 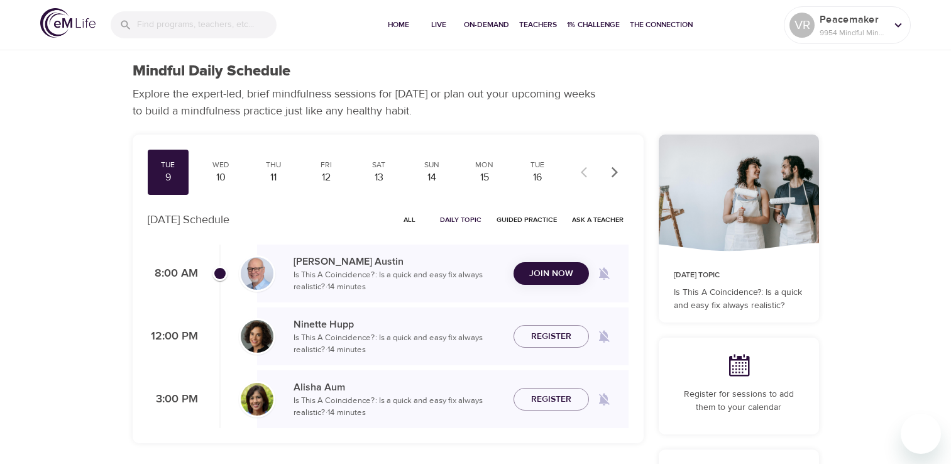 What do you see at coordinates (802, 25) in the screenshot?
I see `div: VR` at bounding box center [802, 25].